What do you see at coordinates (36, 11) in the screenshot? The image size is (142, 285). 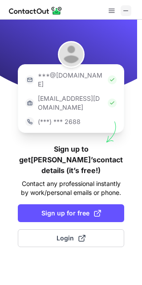 I see `img: ContactOut v5.3.10` at bounding box center [36, 11].